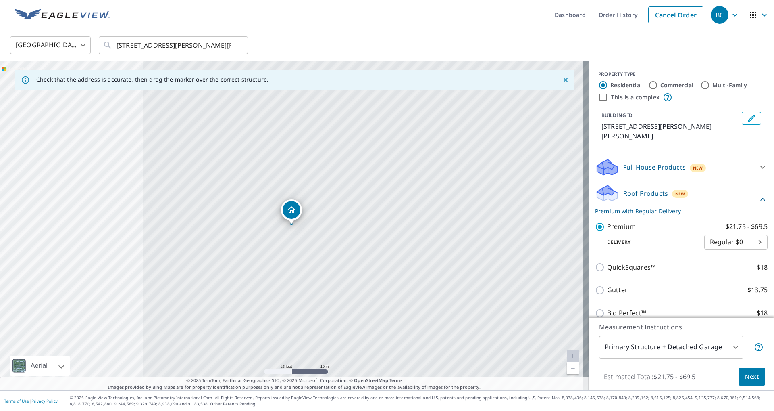 Image resolution: width=774 pixels, height=411 pixels. What do you see at coordinates (152, 79) in the screenshot?
I see `p: Check that the address is accurate, then drag the marker over the correct structure.` at bounding box center [152, 79].